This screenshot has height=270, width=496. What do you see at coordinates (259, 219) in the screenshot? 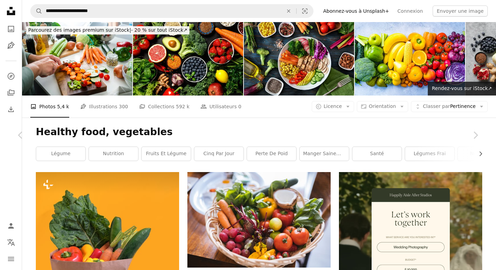
I see `a: tomates rouges et jaunes dans un panier tressé brun` at bounding box center [259, 219].